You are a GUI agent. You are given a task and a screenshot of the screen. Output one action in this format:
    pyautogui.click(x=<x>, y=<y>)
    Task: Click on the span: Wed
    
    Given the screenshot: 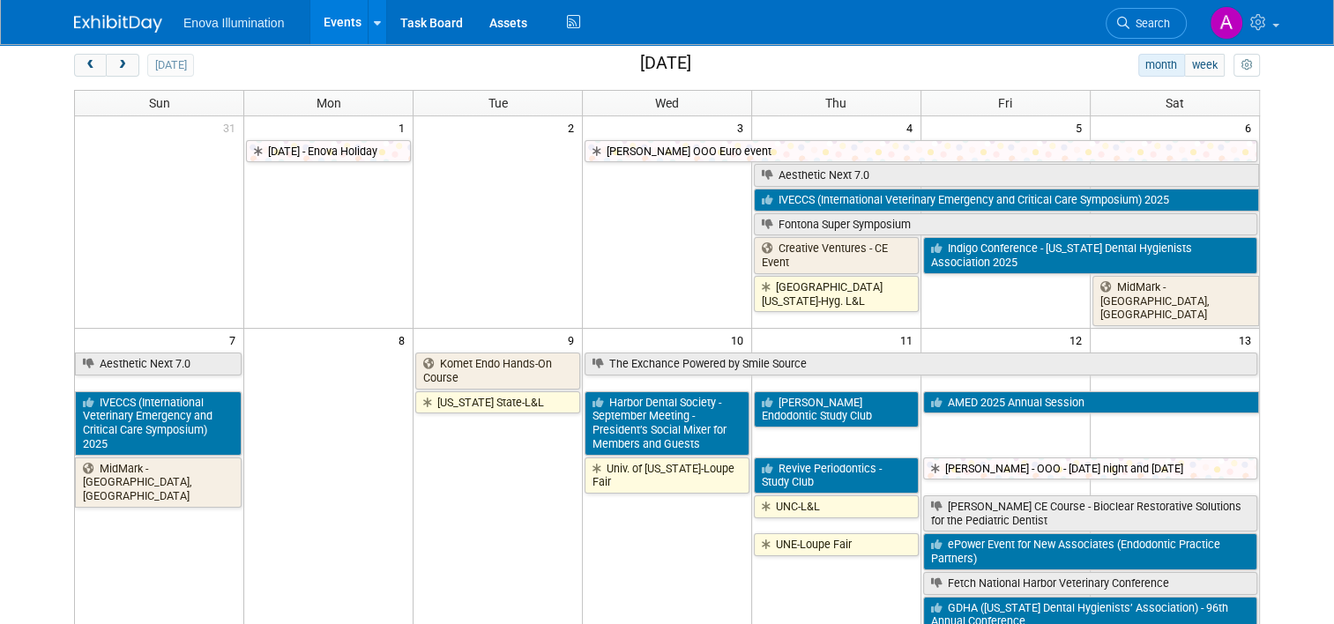 What is the action you would take?
    pyautogui.click(x=667, y=103)
    